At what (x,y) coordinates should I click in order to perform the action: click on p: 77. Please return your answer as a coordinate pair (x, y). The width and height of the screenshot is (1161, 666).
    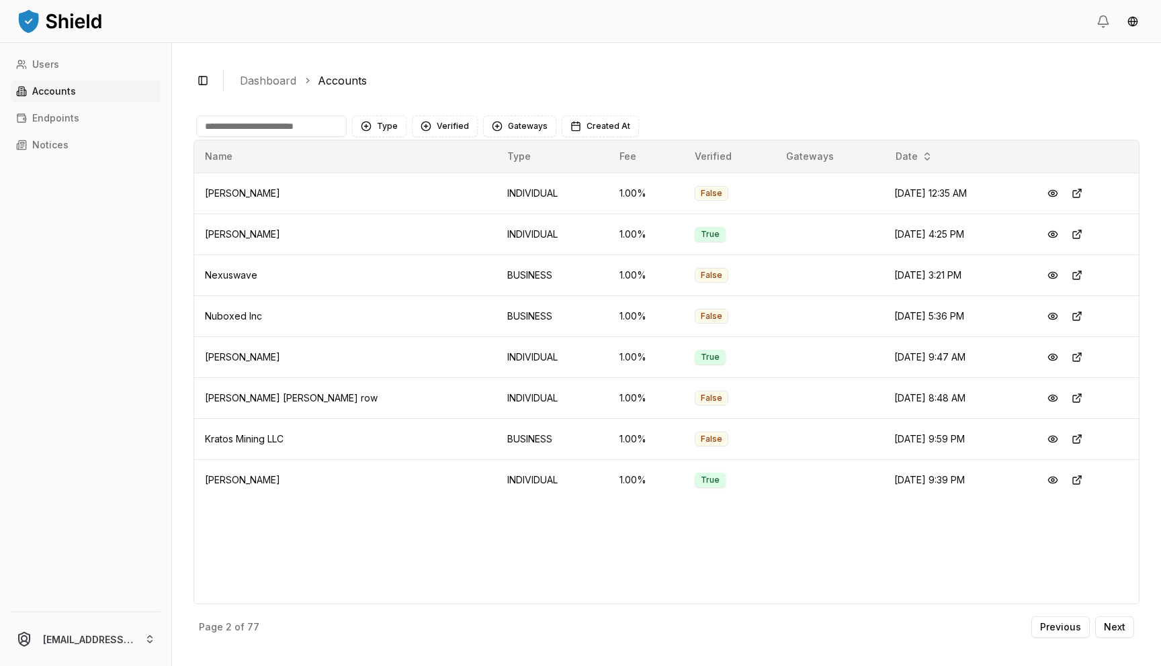
    Looking at the image, I should click on (253, 627).